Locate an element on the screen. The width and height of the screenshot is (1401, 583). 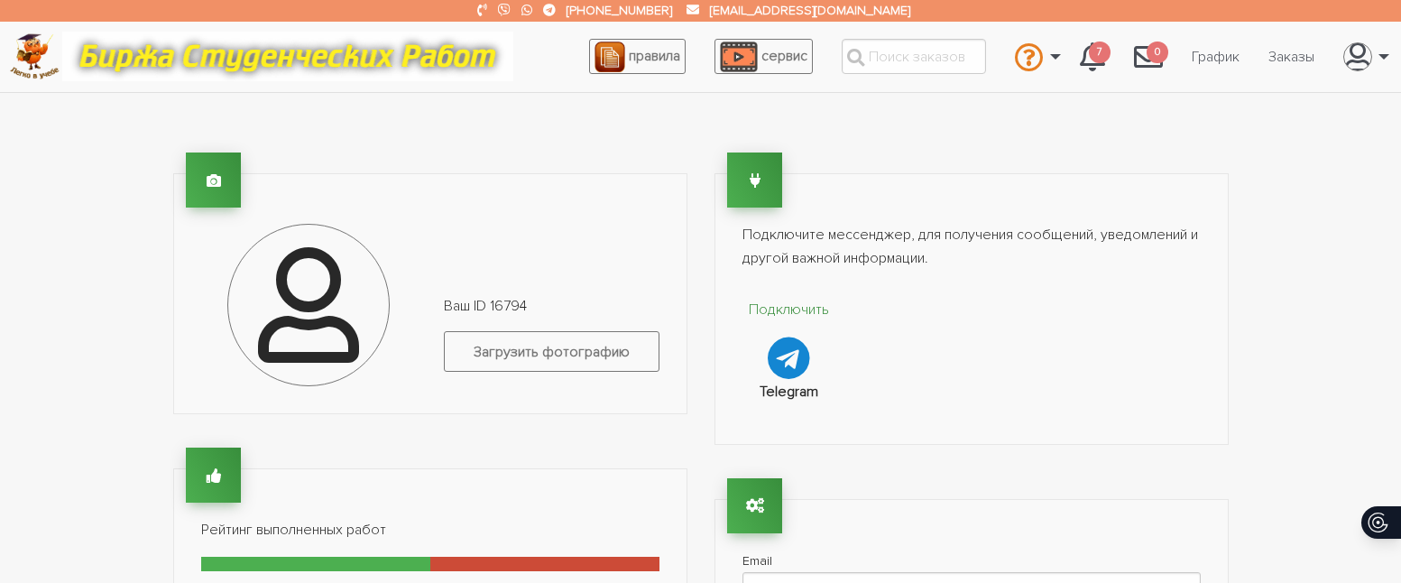
img: agreement_icon-feca34a61ba7f3d1581b08bc946b2ec1ccb426f67415f344566775c155b7f62c.png is located at coordinates (610, 57).